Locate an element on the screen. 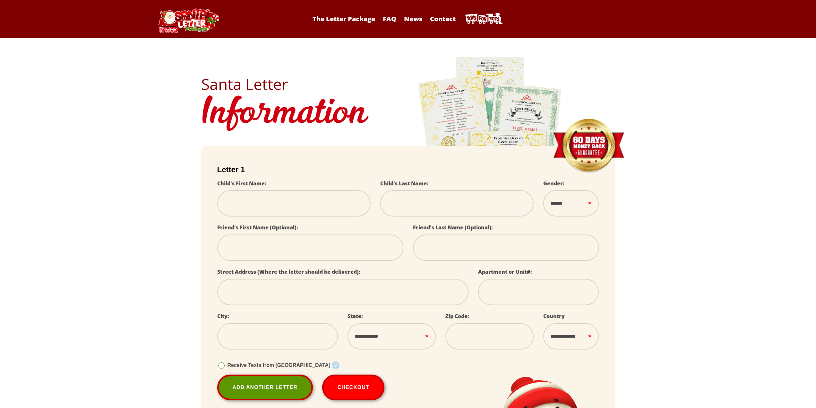 This screenshot has width=816, height=408. label: Child's Last Name: is located at coordinates (404, 183).